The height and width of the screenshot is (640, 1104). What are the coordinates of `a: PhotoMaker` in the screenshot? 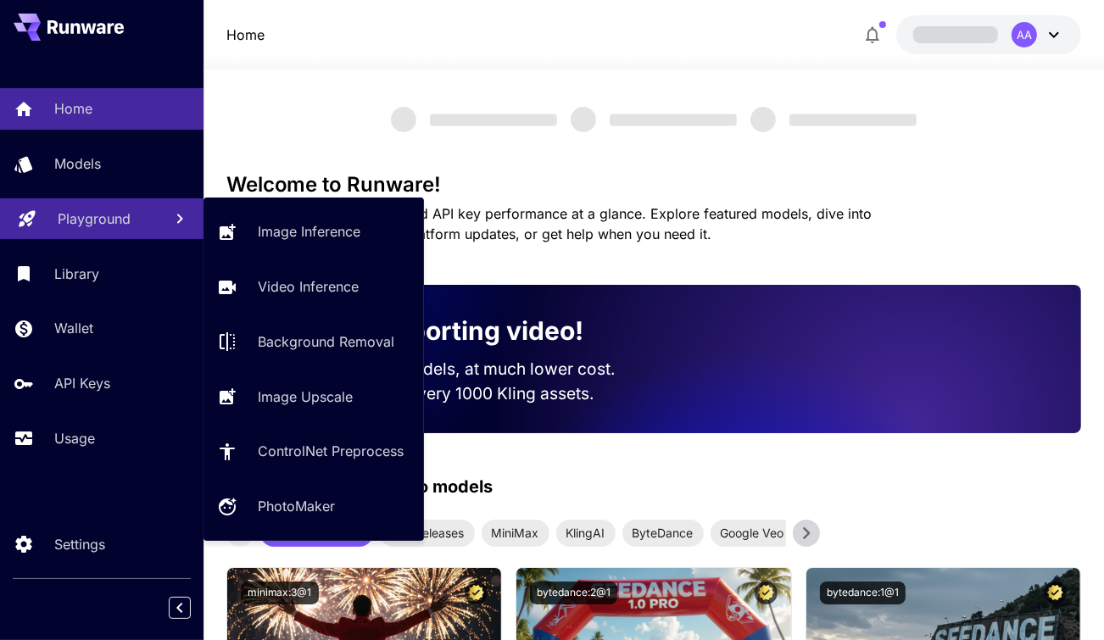 It's located at (314, 506).